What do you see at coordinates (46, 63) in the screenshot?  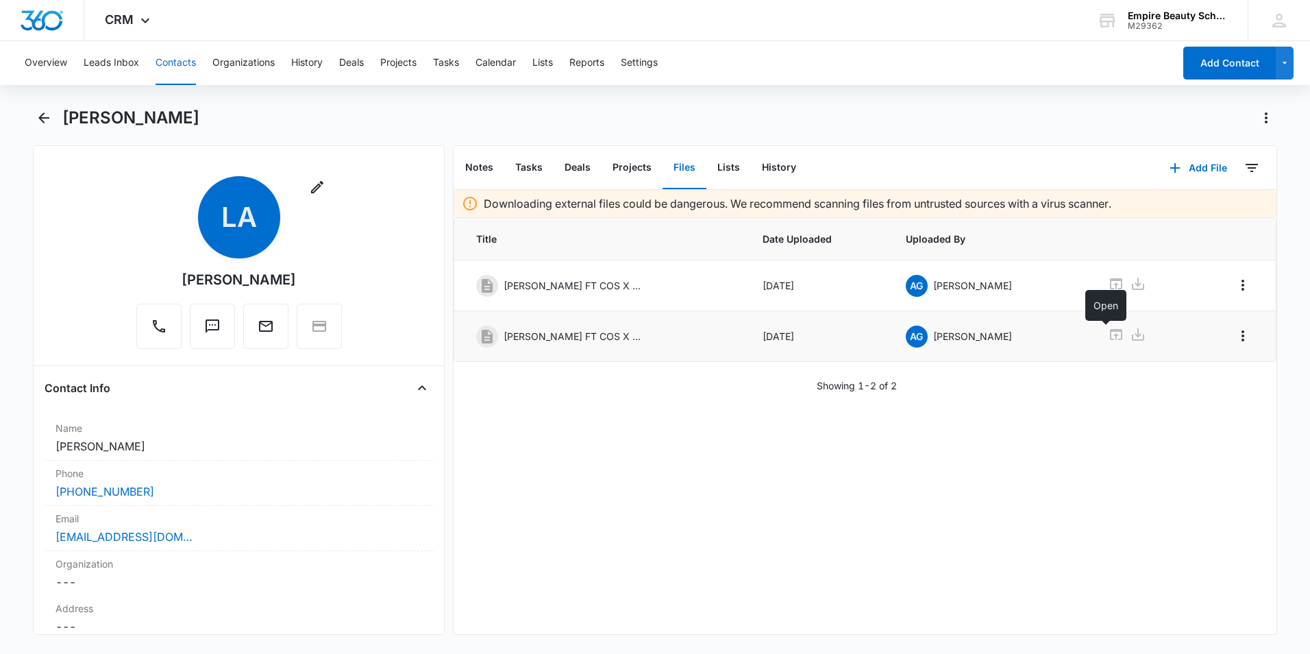 I see `button: Overview` at bounding box center [46, 63].